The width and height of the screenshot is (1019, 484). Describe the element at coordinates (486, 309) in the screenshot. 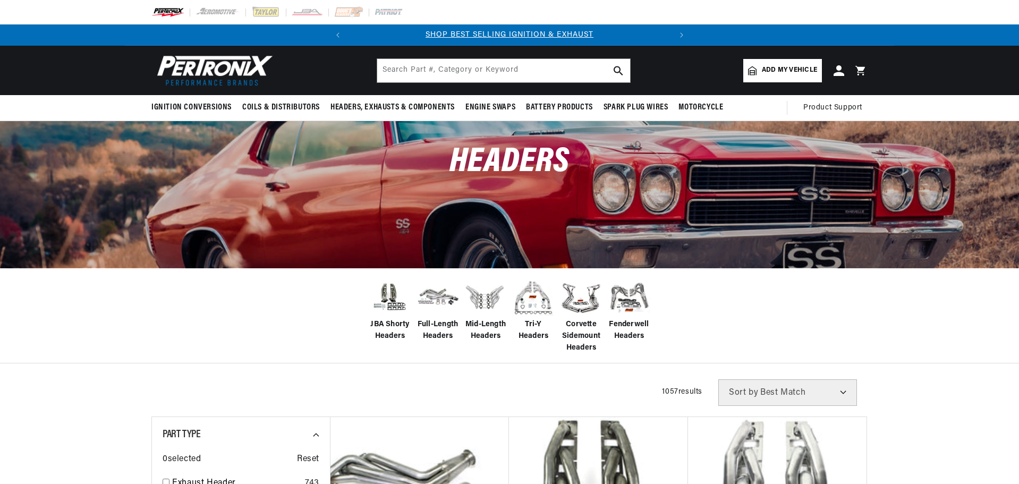

I see `a: Mid-Length Headers Mid-Length Headers` at that location.